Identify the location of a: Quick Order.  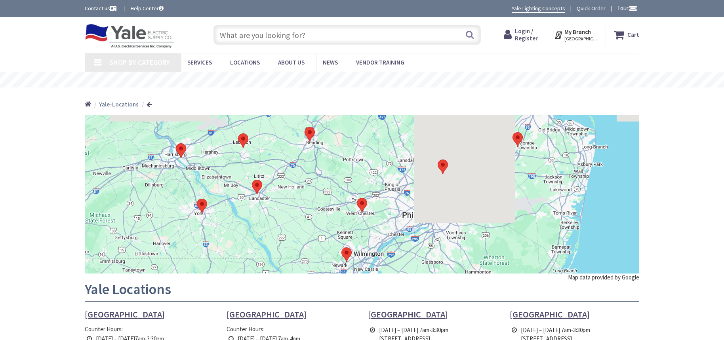
(591, 8).